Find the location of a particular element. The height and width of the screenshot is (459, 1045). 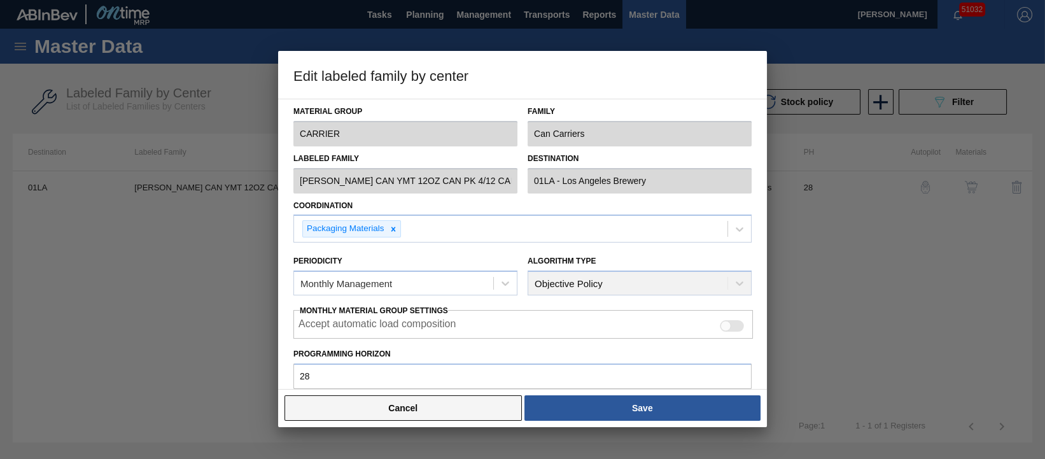

button: Save is located at coordinates (642, 408).